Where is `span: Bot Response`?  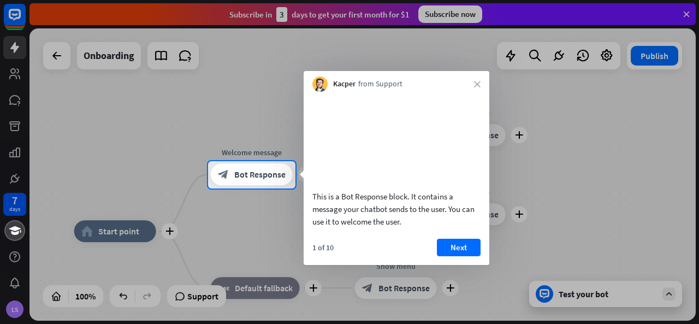
span: Bot Response is located at coordinates (260, 175).